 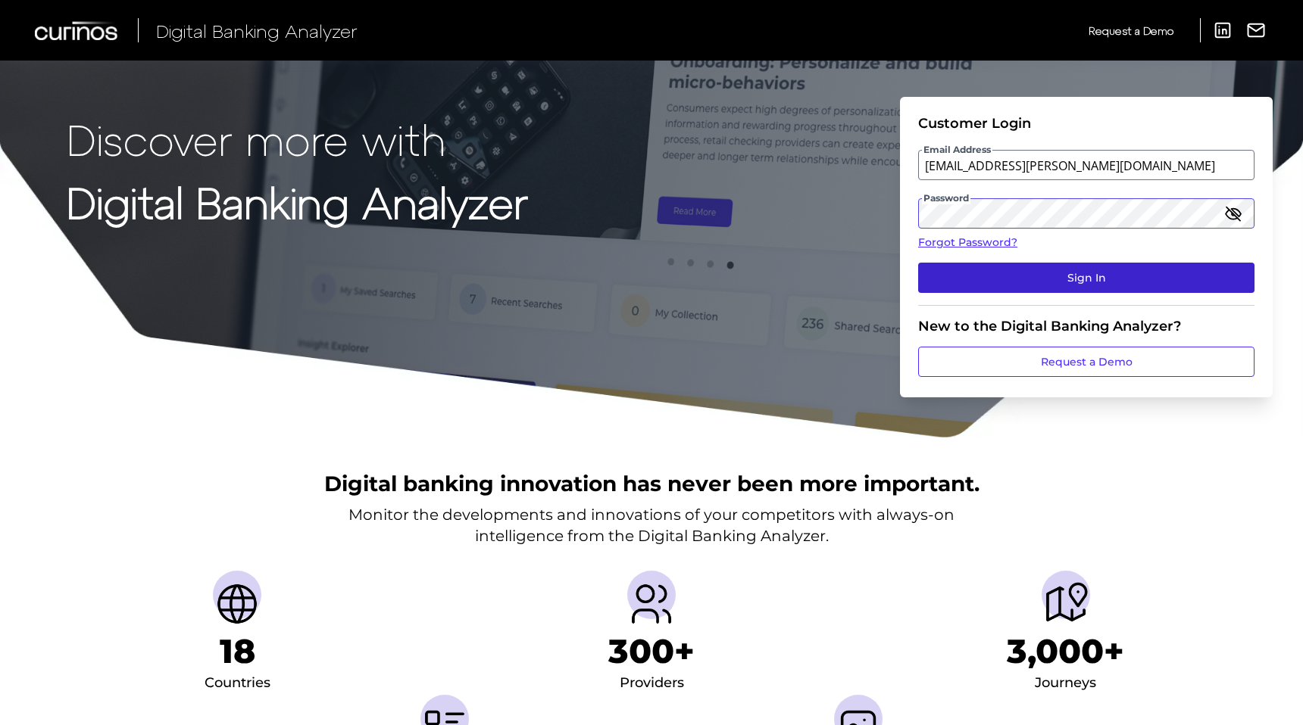 What do you see at coordinates (651, 604) in the screenshot?
I see `img: Providers` at bounding box center [651, 604].